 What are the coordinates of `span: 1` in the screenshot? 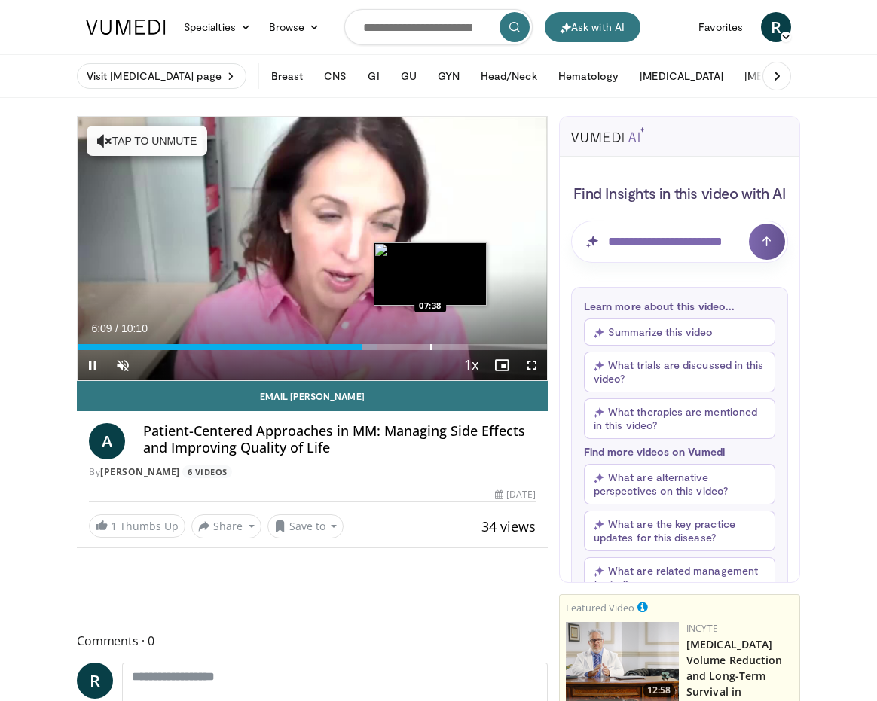 It's located at (114, 526).